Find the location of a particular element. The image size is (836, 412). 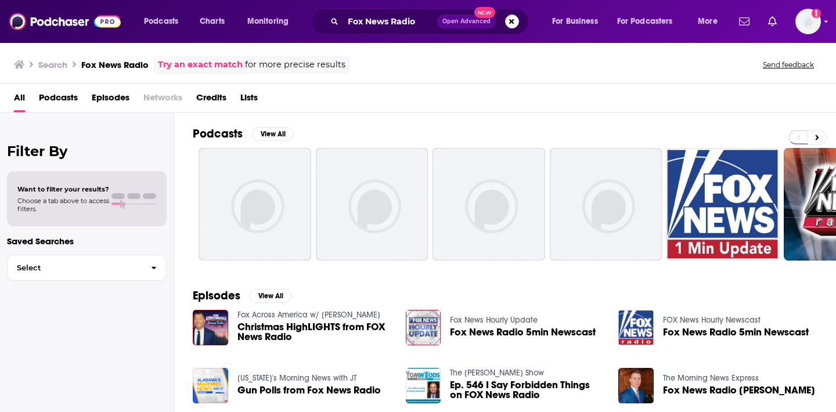

img: Christmas HighLIGHTS from FOX News Radio is located at coordinates (210, 328).